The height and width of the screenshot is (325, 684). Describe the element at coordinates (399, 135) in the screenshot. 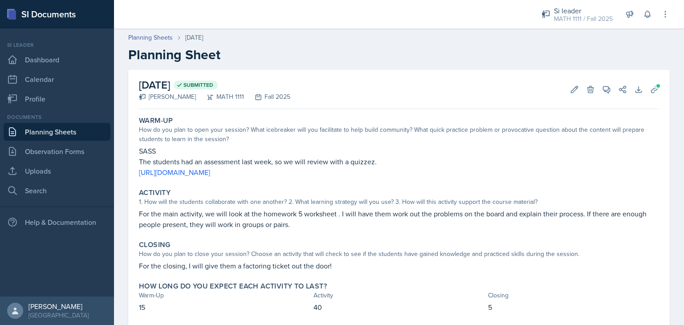

I see `div: How do you plan to open your session? What icebreaker will you facilitate to help build community...` at that location.